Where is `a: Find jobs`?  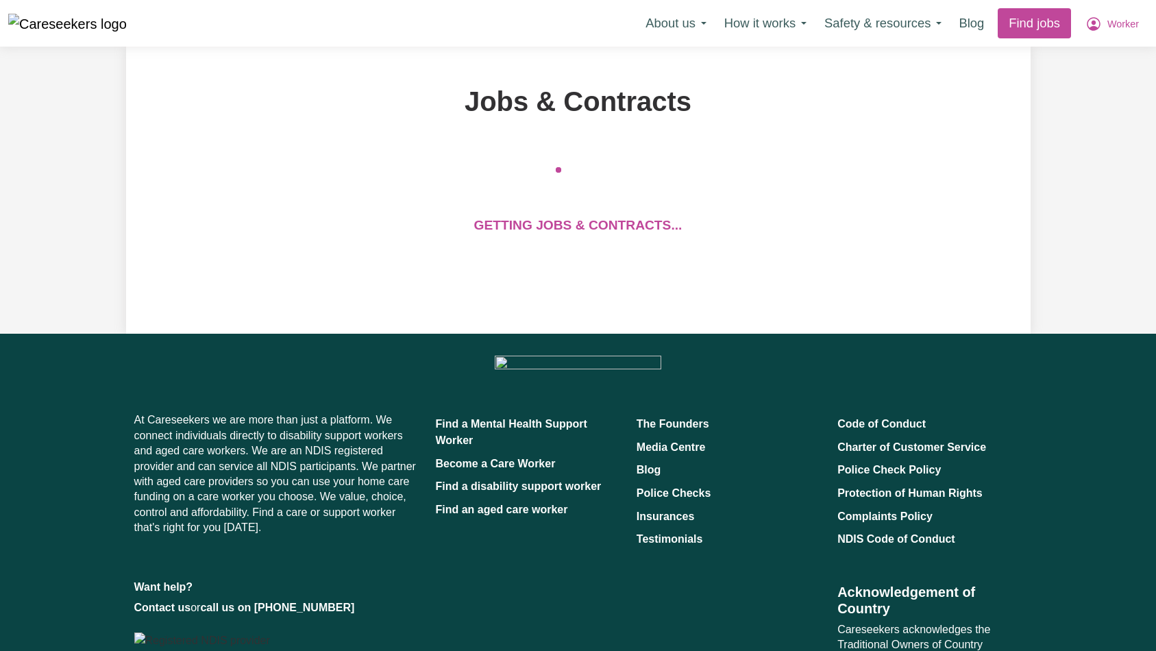 a: Find jobs is located at coordinates (1034, 23).